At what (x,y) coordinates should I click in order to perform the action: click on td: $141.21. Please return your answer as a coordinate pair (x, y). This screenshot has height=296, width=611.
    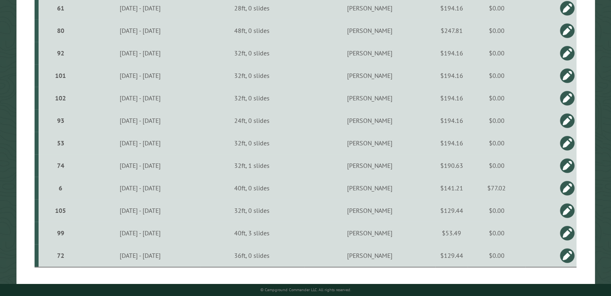
    Looking at the image, I should click on (451, 188).